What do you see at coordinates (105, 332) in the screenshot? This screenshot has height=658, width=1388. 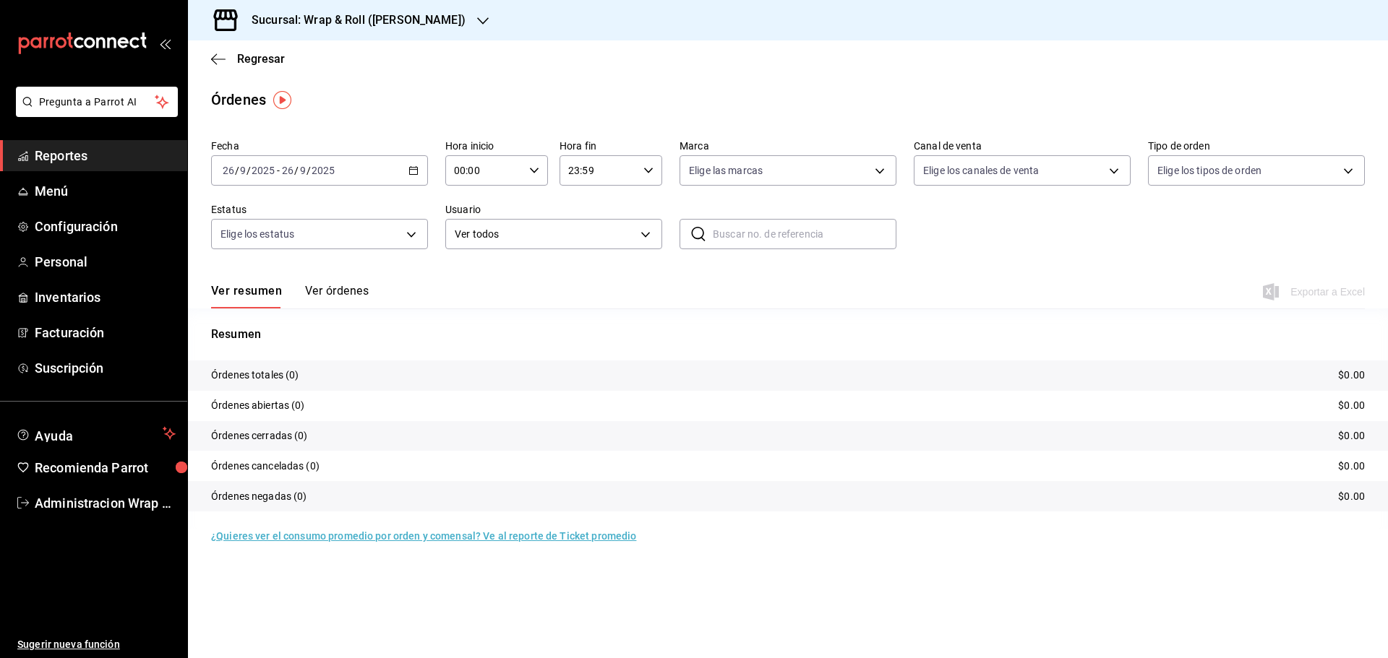 I see `span: Facturación` at bounding box center [105, 332].